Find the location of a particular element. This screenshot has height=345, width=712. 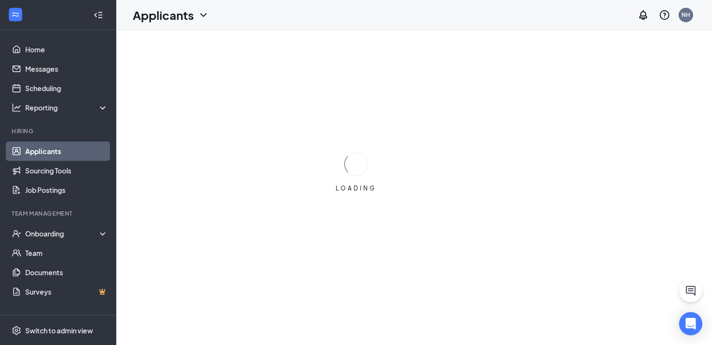

svg: UserCheck is located at coordinates (16, 234).